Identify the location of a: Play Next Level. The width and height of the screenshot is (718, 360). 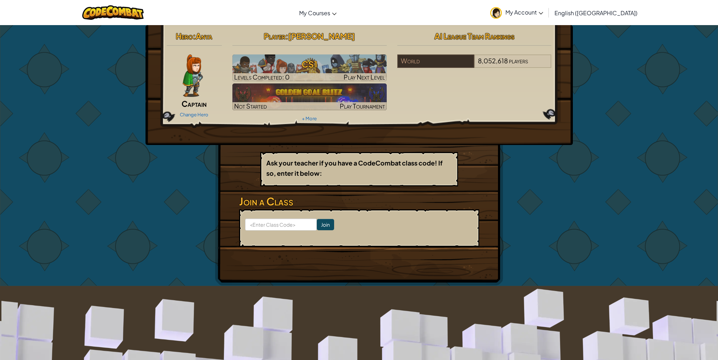
(310, 68).